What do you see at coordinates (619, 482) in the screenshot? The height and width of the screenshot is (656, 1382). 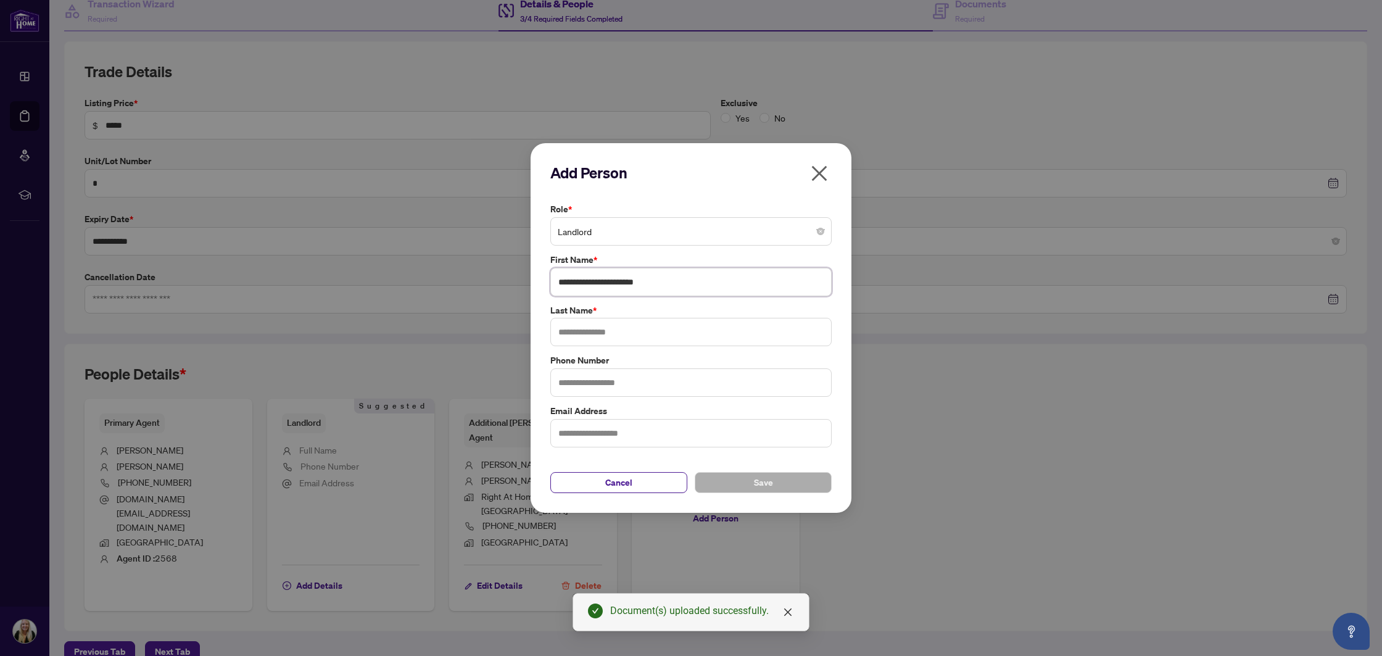 I see `button: Cancel` at bounding box center [619, 482].